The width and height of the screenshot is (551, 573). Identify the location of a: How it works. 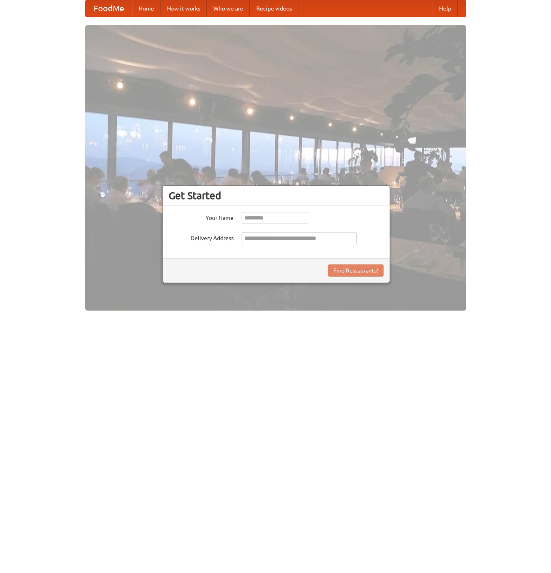
(184, 9).